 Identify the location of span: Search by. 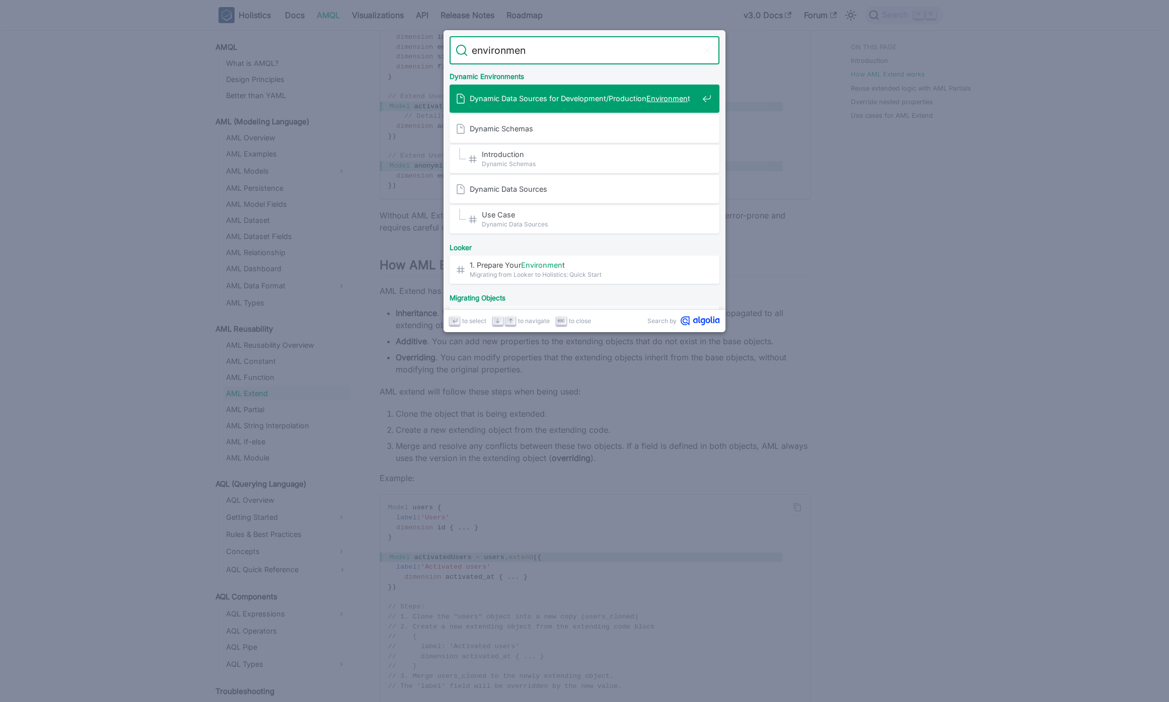
(662, 321).